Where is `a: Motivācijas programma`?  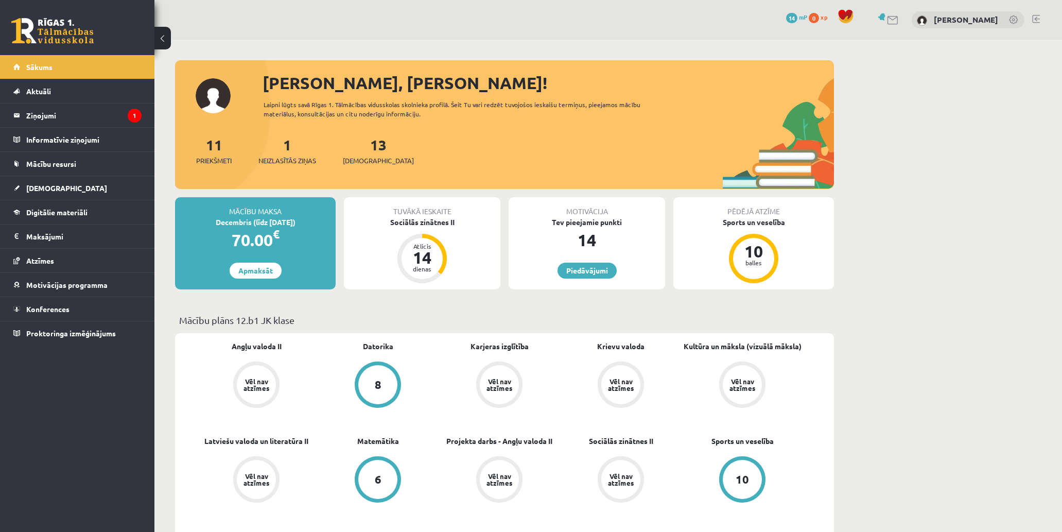
a: Motivācijas programma is located at coordinates (77, 285).